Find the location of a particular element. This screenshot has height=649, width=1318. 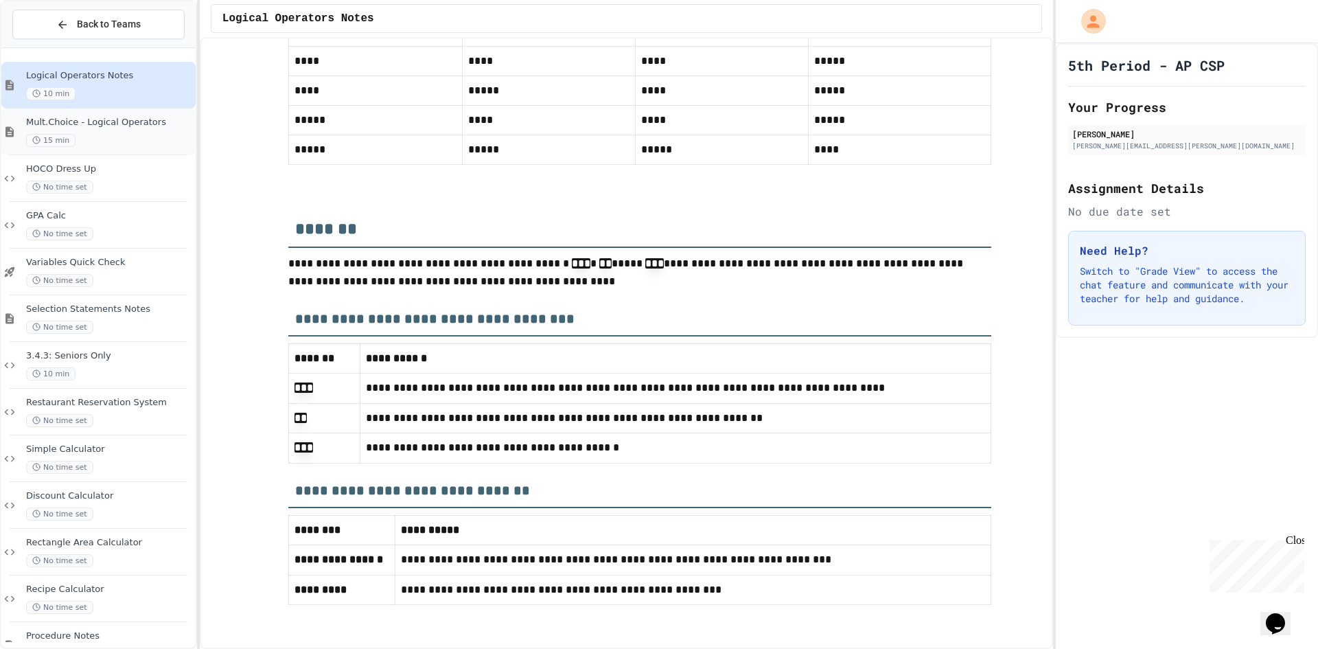

span: 3.4.3: Seniors Only is located at coordinates (109, 355).